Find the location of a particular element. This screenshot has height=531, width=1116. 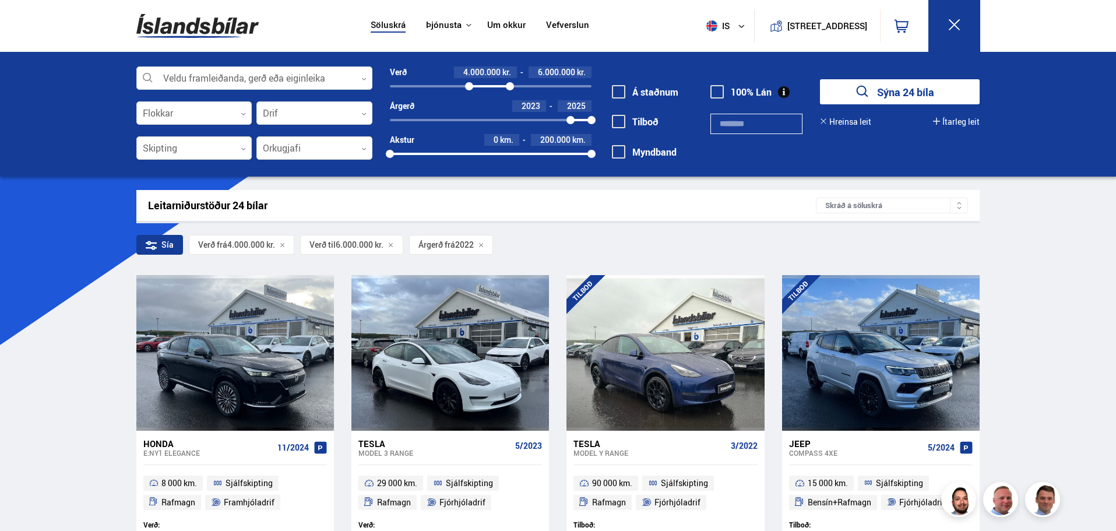

button: Sýna 24 bíla is located at coordinates (900, 92).